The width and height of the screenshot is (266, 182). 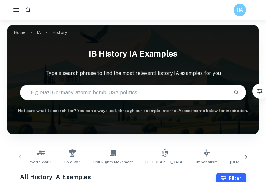 What do you see at coordinates (133, 53) in the screenshot?
I see `h1: IB History IA examples` at bounding box center [133, 53].